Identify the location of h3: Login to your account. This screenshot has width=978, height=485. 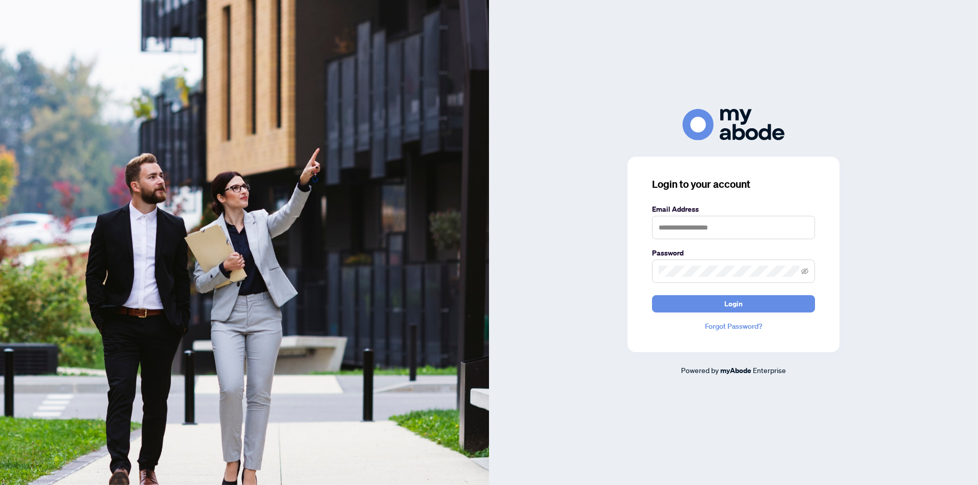
(733, 184).